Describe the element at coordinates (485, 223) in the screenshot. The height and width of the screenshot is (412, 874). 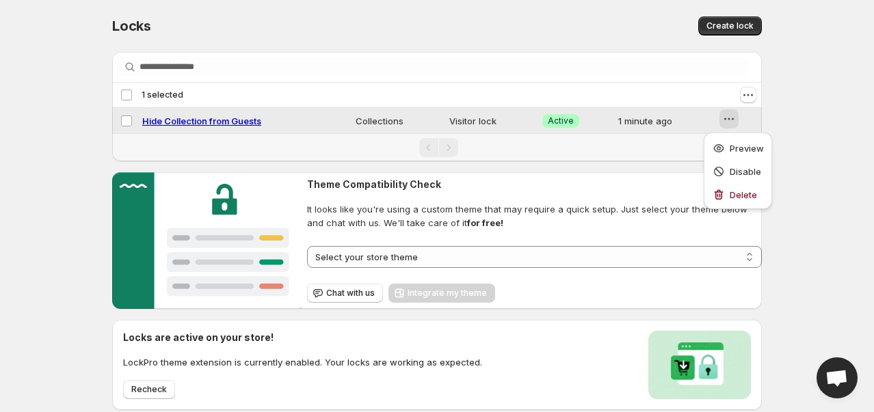
I see `strong: for free!` at that location.